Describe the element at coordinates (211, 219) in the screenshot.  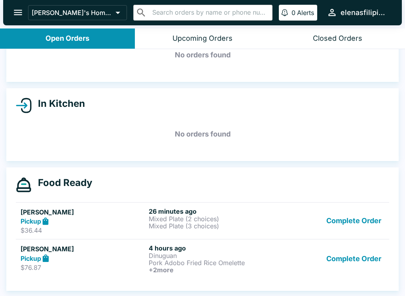
I see `p: Mixed Plate (2 choices)` at that location.